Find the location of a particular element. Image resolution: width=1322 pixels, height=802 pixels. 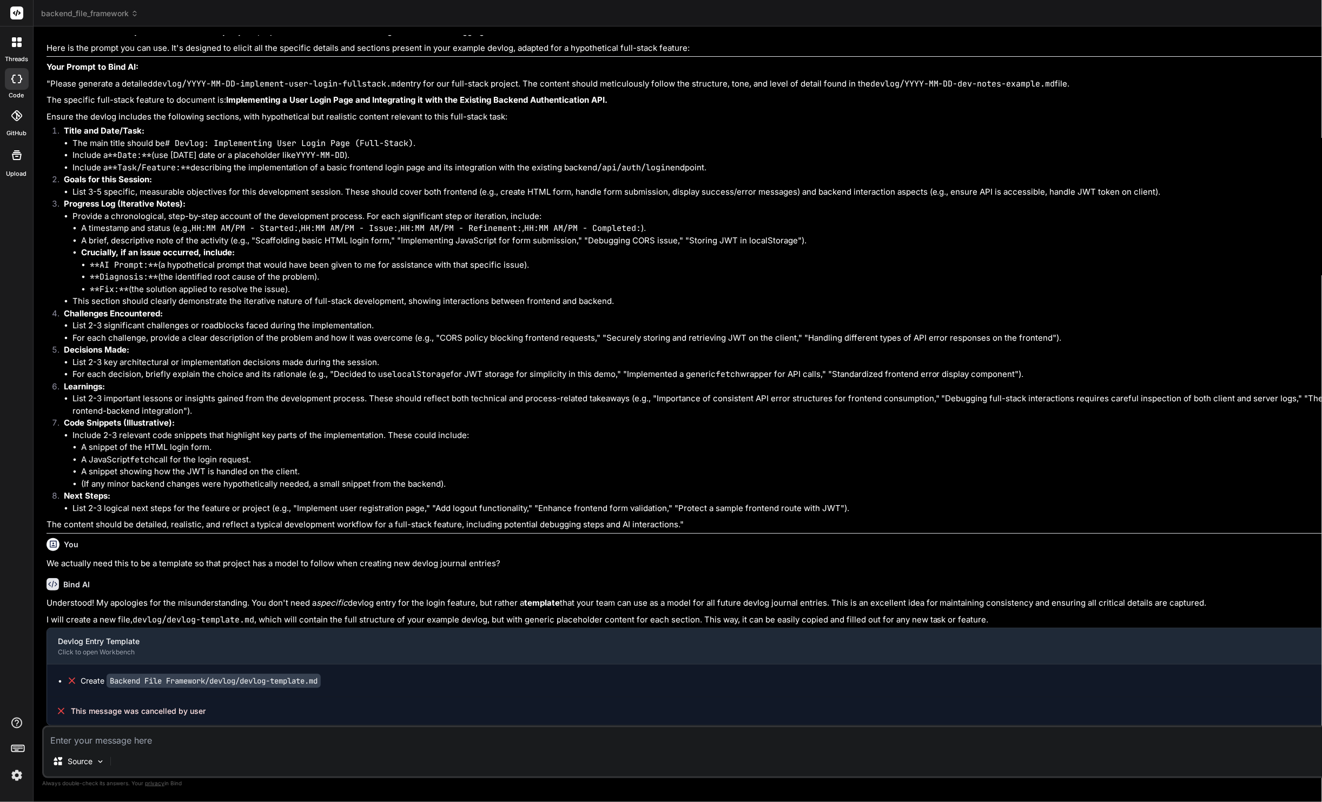

code: YYYY-MM-DD is located at coordinates (320, 155).